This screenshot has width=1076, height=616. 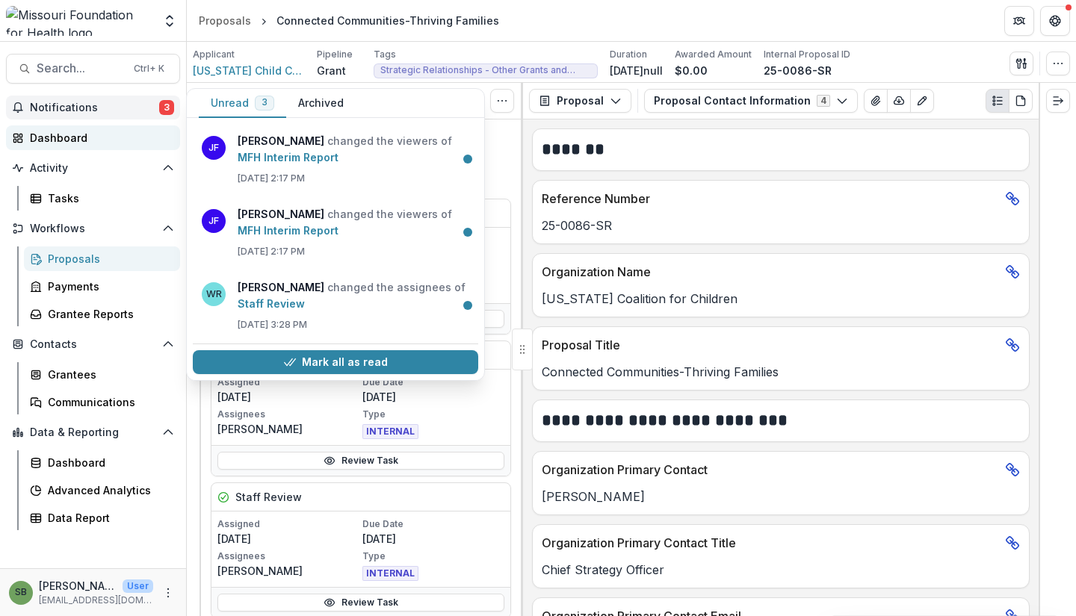 What do you see at coordinates (336, 362) in the screenshot?
I see `button: Mark all as read` at bounding box center [336, 362].